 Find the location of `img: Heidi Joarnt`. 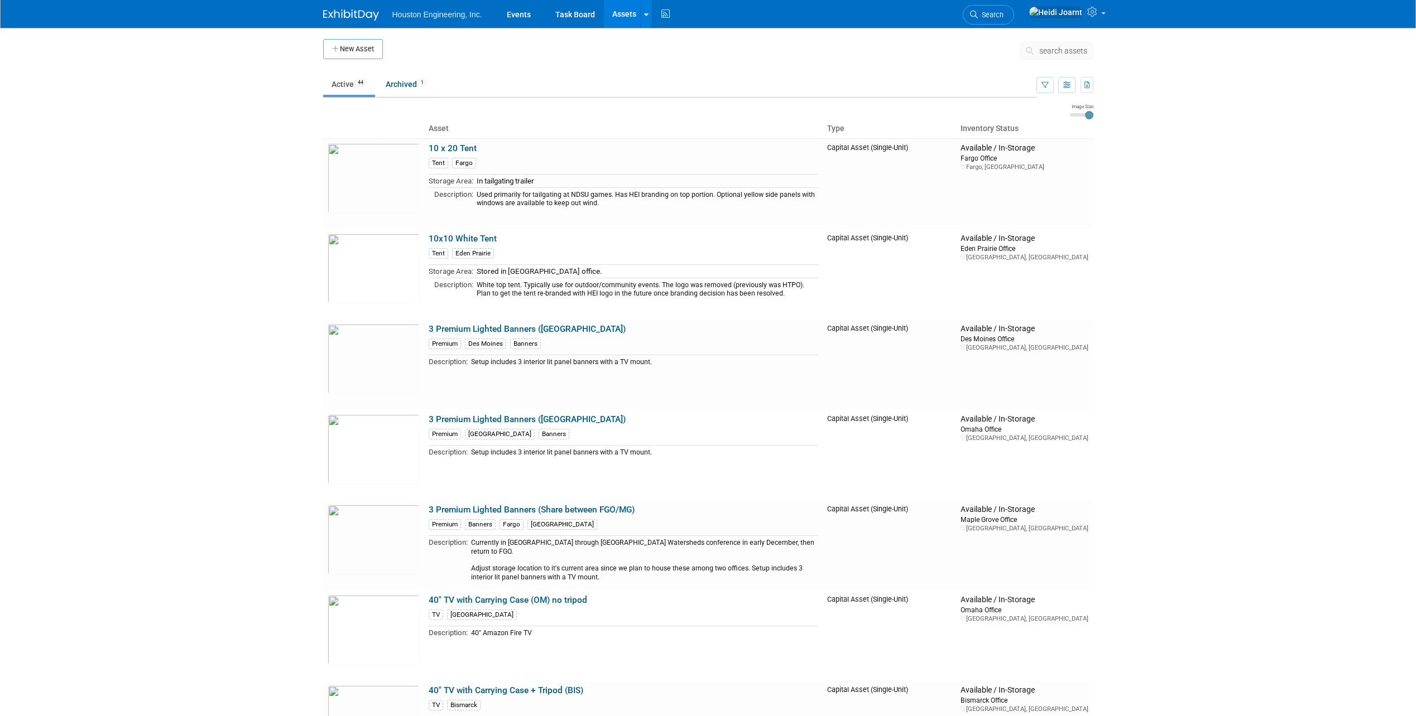

img: Heidi Joarnt is located at coordinates (1055, 12).